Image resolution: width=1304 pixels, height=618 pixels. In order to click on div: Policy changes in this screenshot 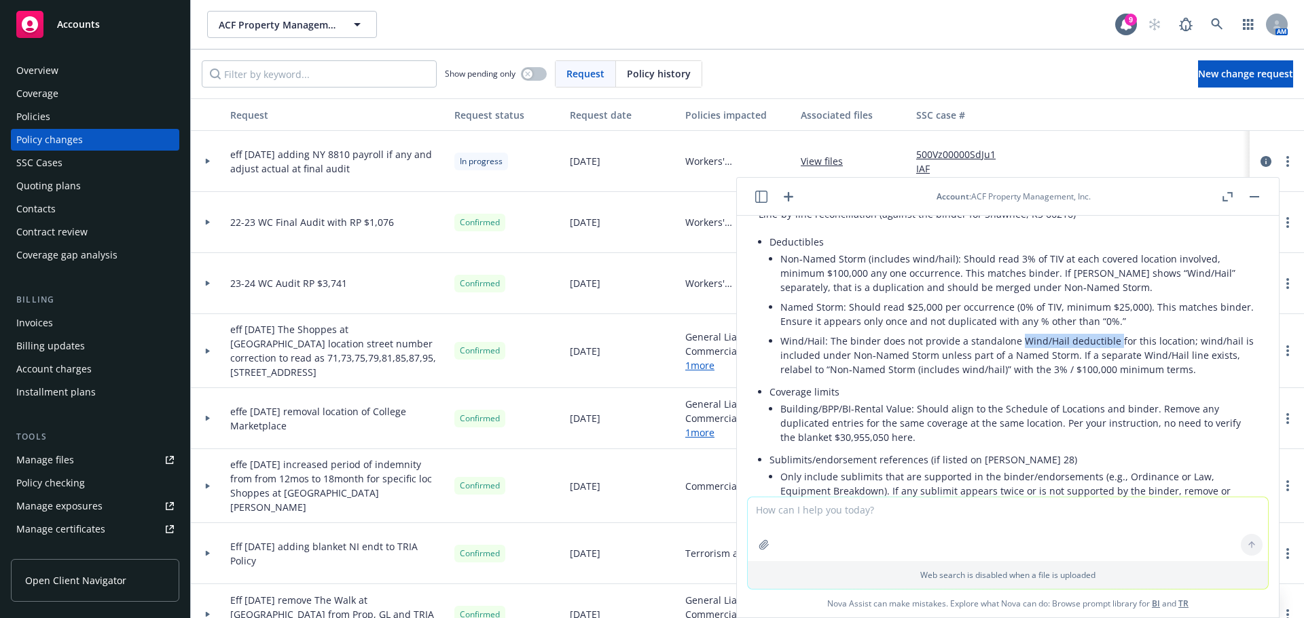, I will do `click(50, 140)`.